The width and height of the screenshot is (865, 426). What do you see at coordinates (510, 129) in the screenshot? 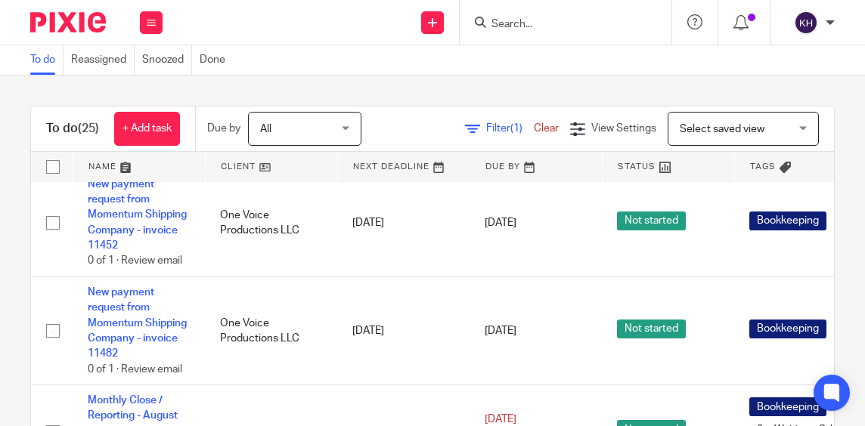
I see `span: Filter` at bounding box center [510, 129].